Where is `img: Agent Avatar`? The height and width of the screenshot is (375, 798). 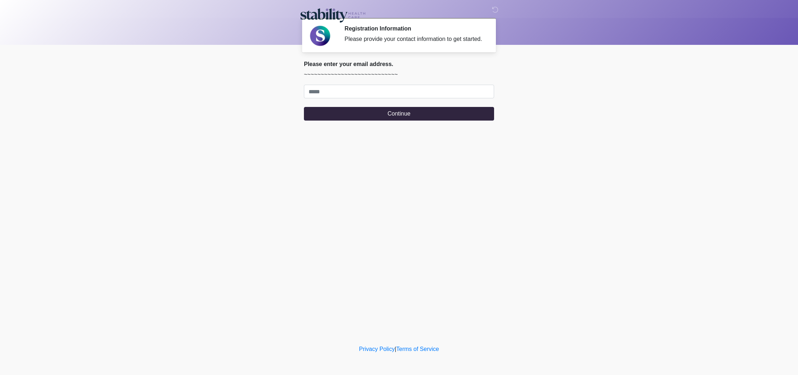
img: Agent Avatar is located at coordinates (320, 36).